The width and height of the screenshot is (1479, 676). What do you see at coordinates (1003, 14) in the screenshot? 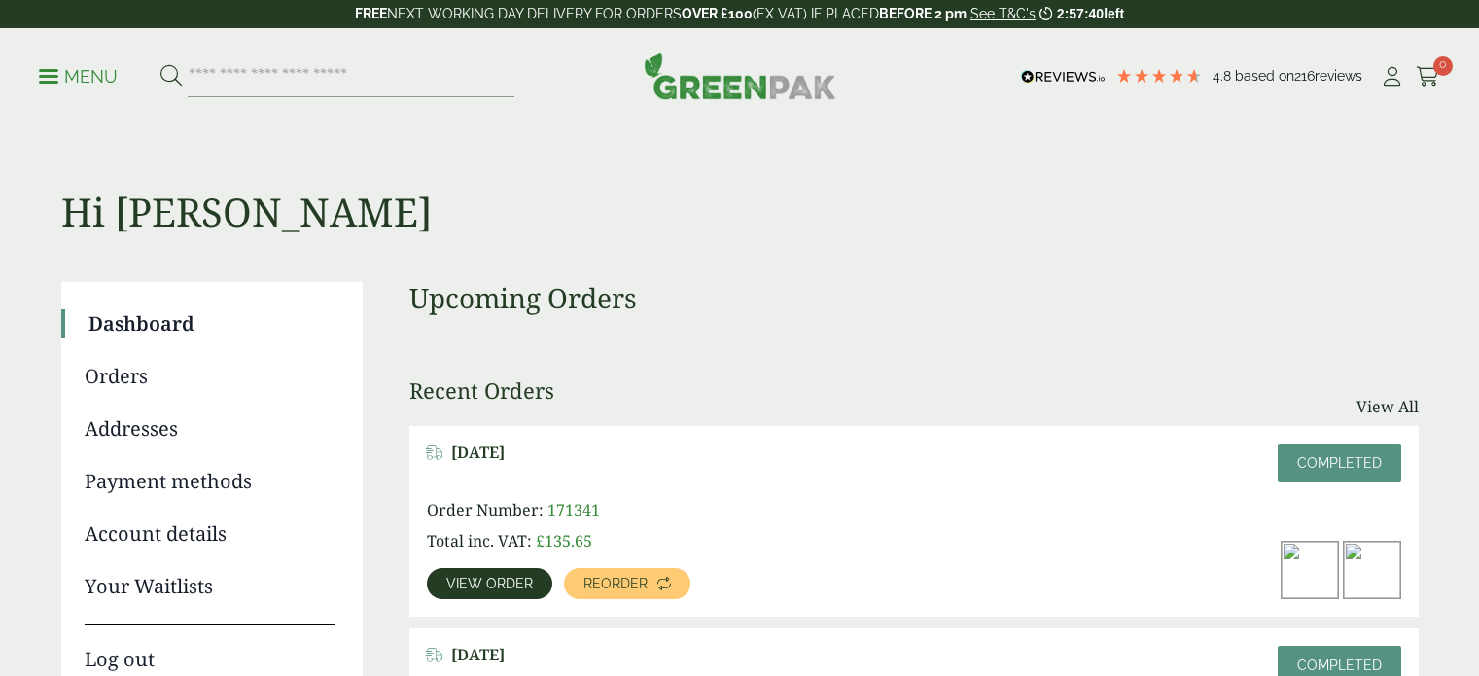
I see `a: See T&C's` at bounding box center [1003, 14].